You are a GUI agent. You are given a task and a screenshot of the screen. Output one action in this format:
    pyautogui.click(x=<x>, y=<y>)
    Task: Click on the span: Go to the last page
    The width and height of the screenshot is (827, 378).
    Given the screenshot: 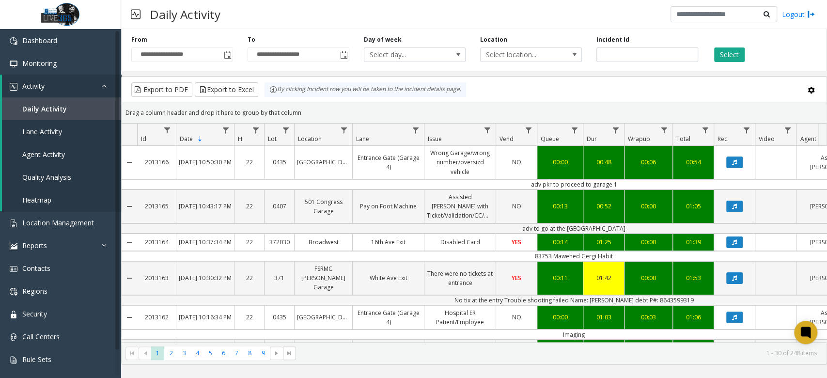 What is the action you would take?
    pyautogui.click(x=289, y=353)
    